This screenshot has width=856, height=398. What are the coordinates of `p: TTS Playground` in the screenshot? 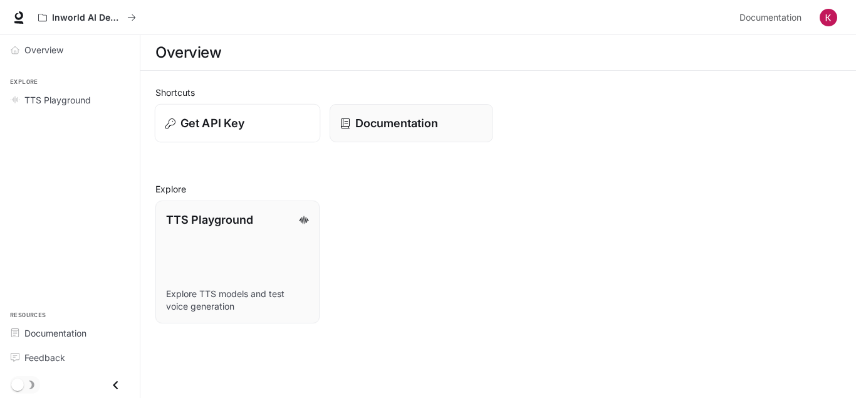 It's located at (209, 219).